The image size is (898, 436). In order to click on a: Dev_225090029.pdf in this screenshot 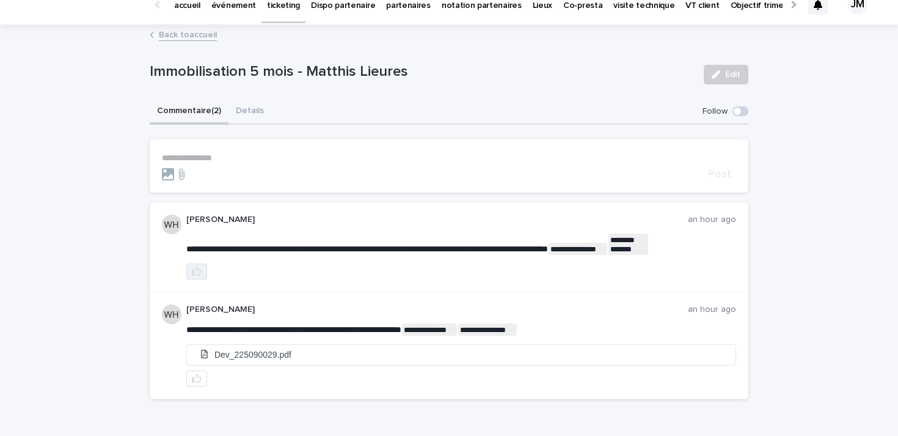, I will do `click(461, 355)`.